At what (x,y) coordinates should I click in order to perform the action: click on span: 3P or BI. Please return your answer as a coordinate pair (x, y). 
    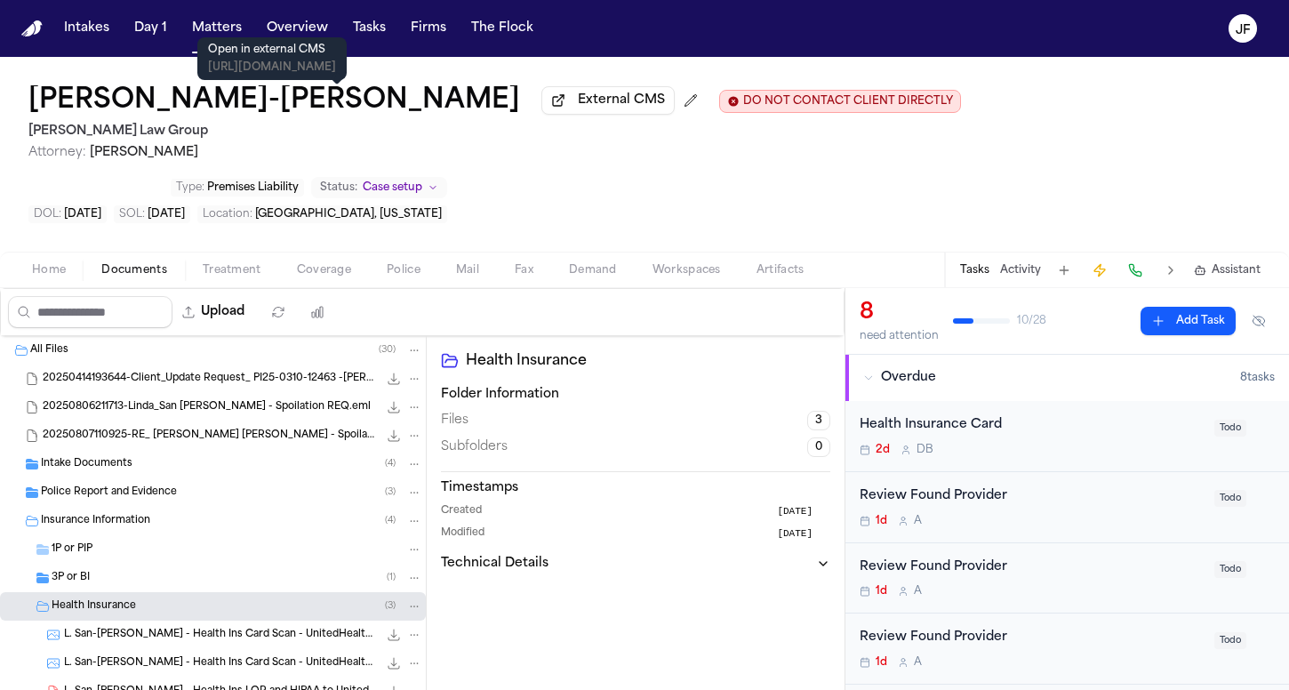
    Looking at the image, I should click on (70, 578).